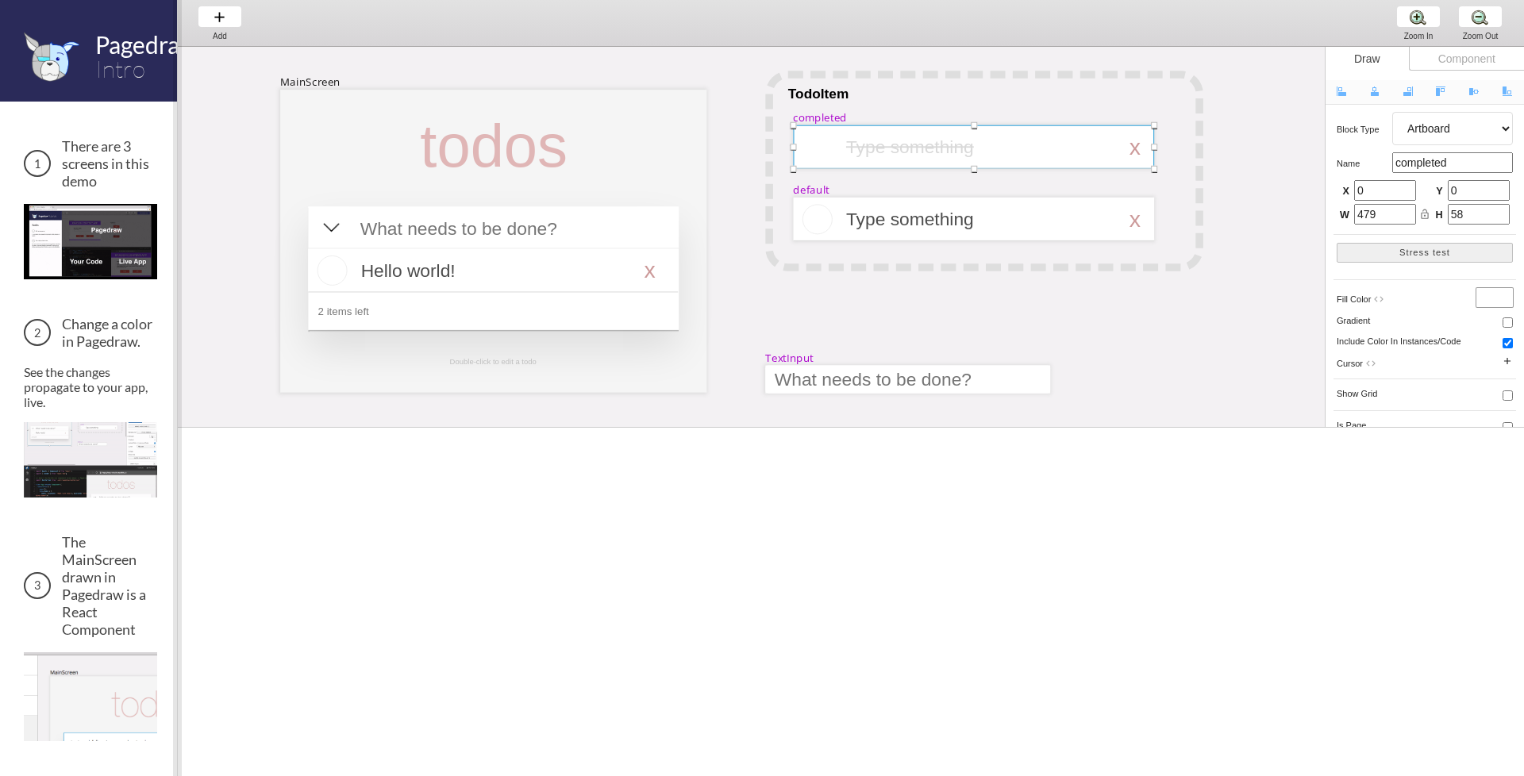  Describe the element at coordinates (310, 82) in the screenshot. I see `div: MainScreen` at that location.